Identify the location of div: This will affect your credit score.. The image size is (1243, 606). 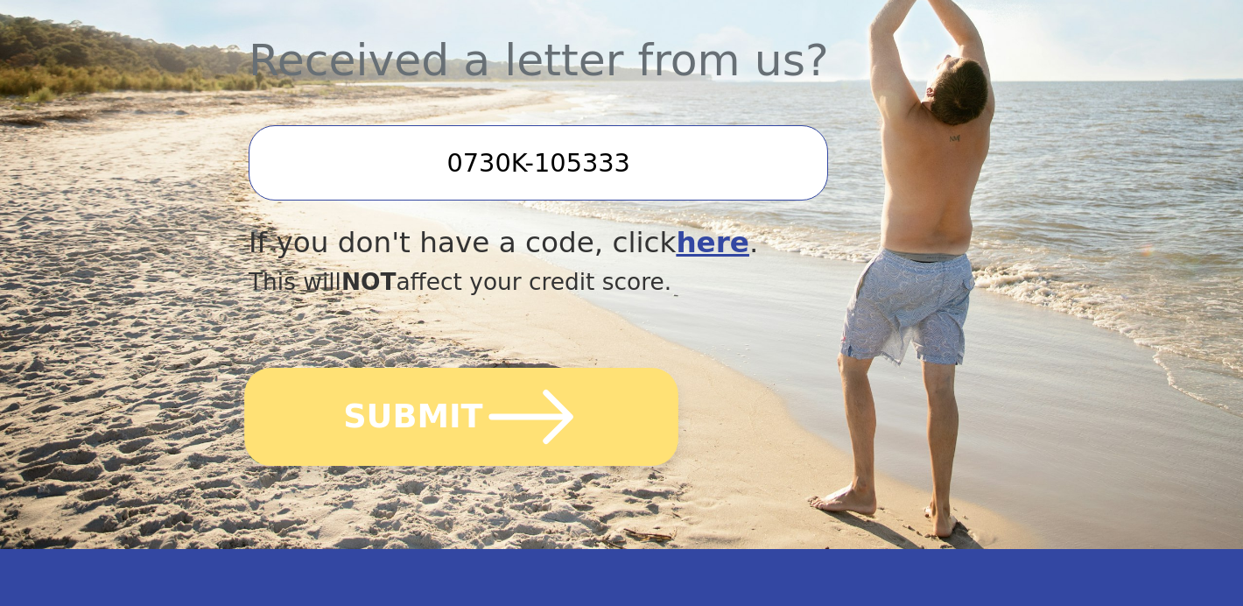
(565, 282).